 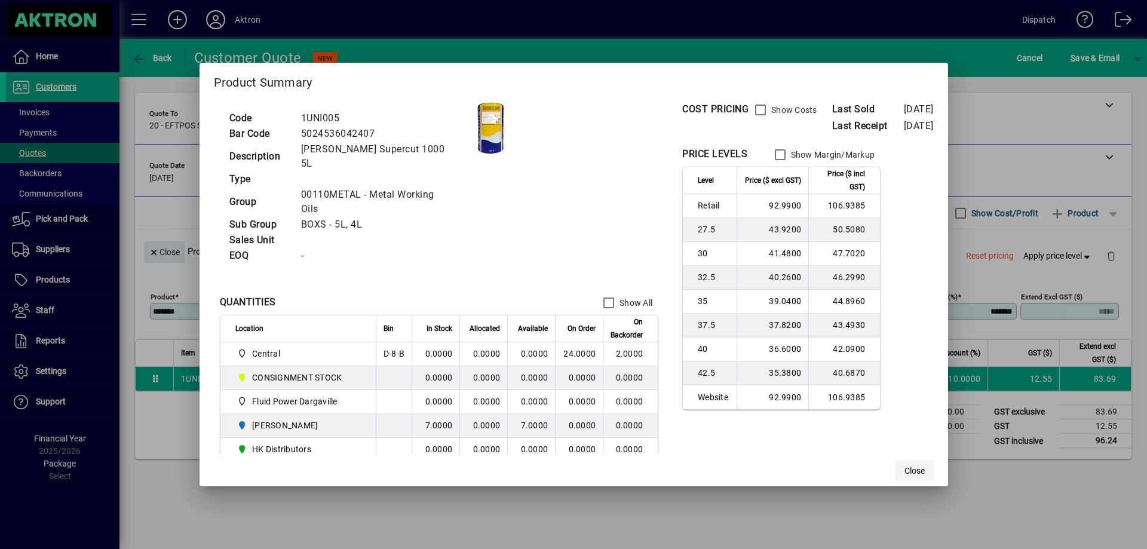 What do you see at coordinates (713, 253) in the screenshot?
I see `span: 30` at bounding box center [713, 253].